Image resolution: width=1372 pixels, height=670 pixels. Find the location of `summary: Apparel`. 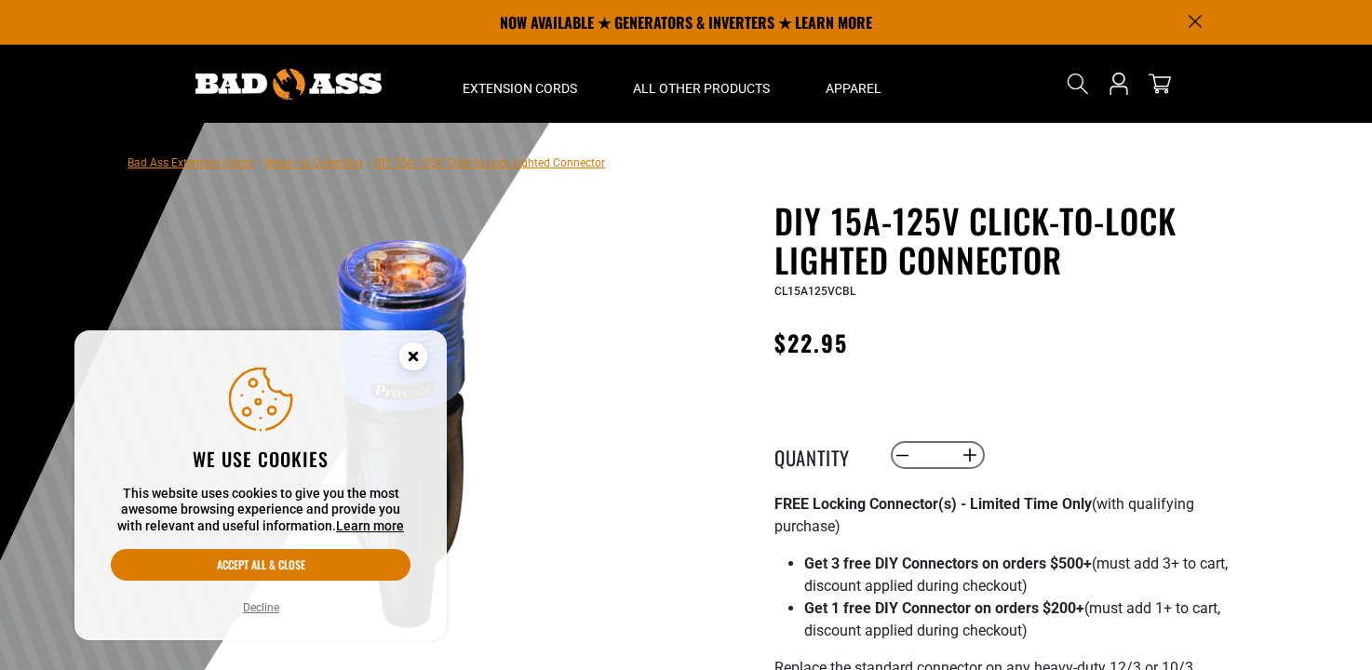

summary: Apparel is located at coordinates (854, 84).